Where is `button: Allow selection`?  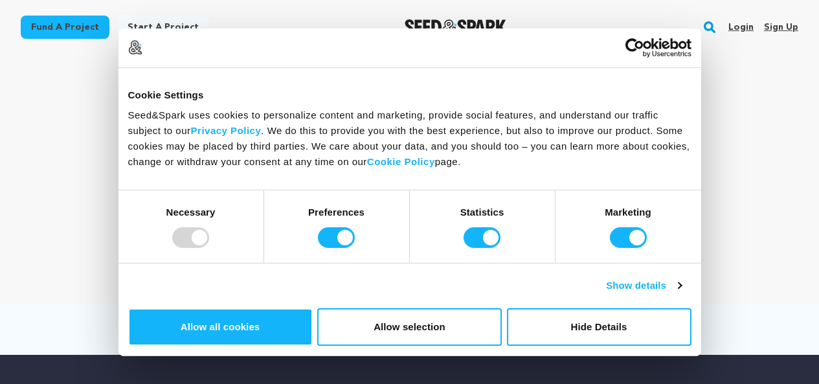
button: Allow selection is located at coordinates (409, 327).